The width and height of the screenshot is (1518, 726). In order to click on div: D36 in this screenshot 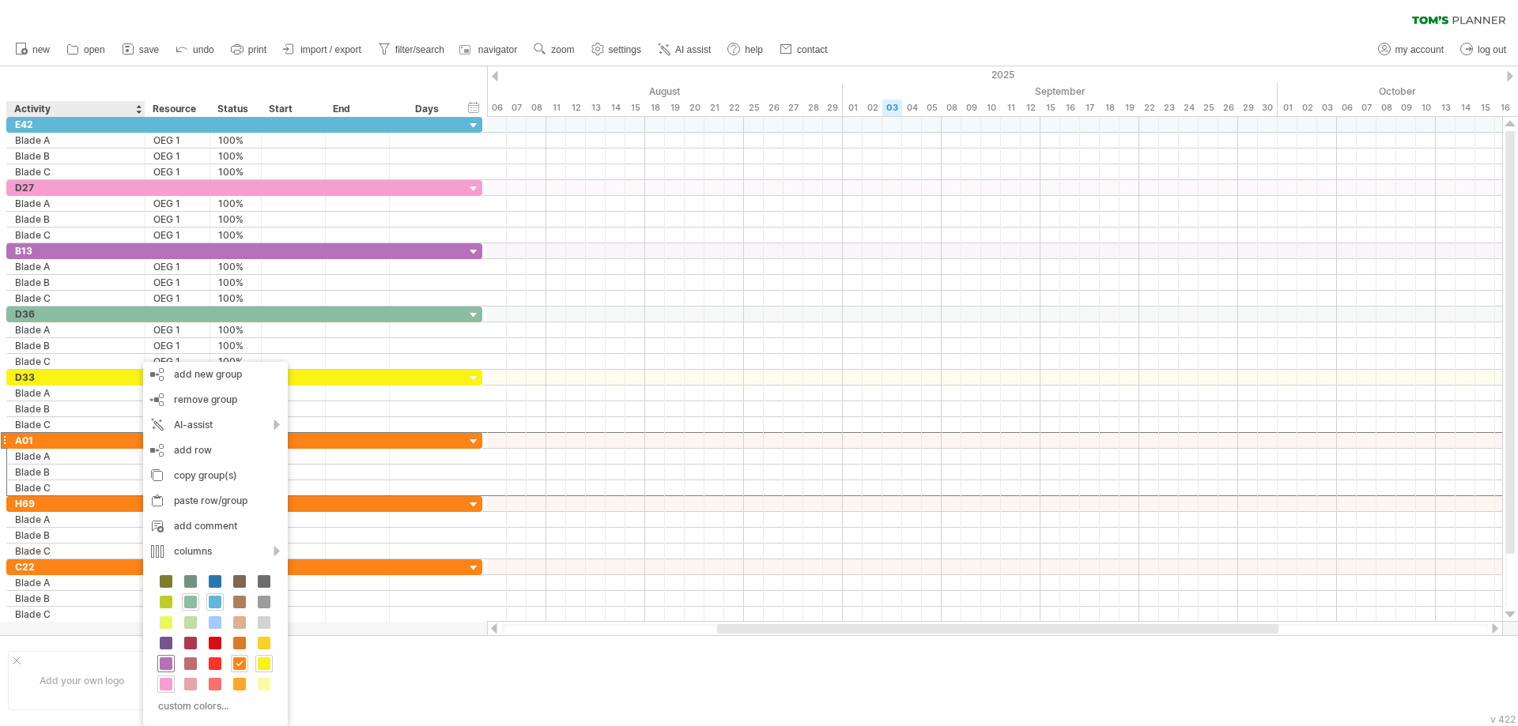, I will do `click(76, 314)`.